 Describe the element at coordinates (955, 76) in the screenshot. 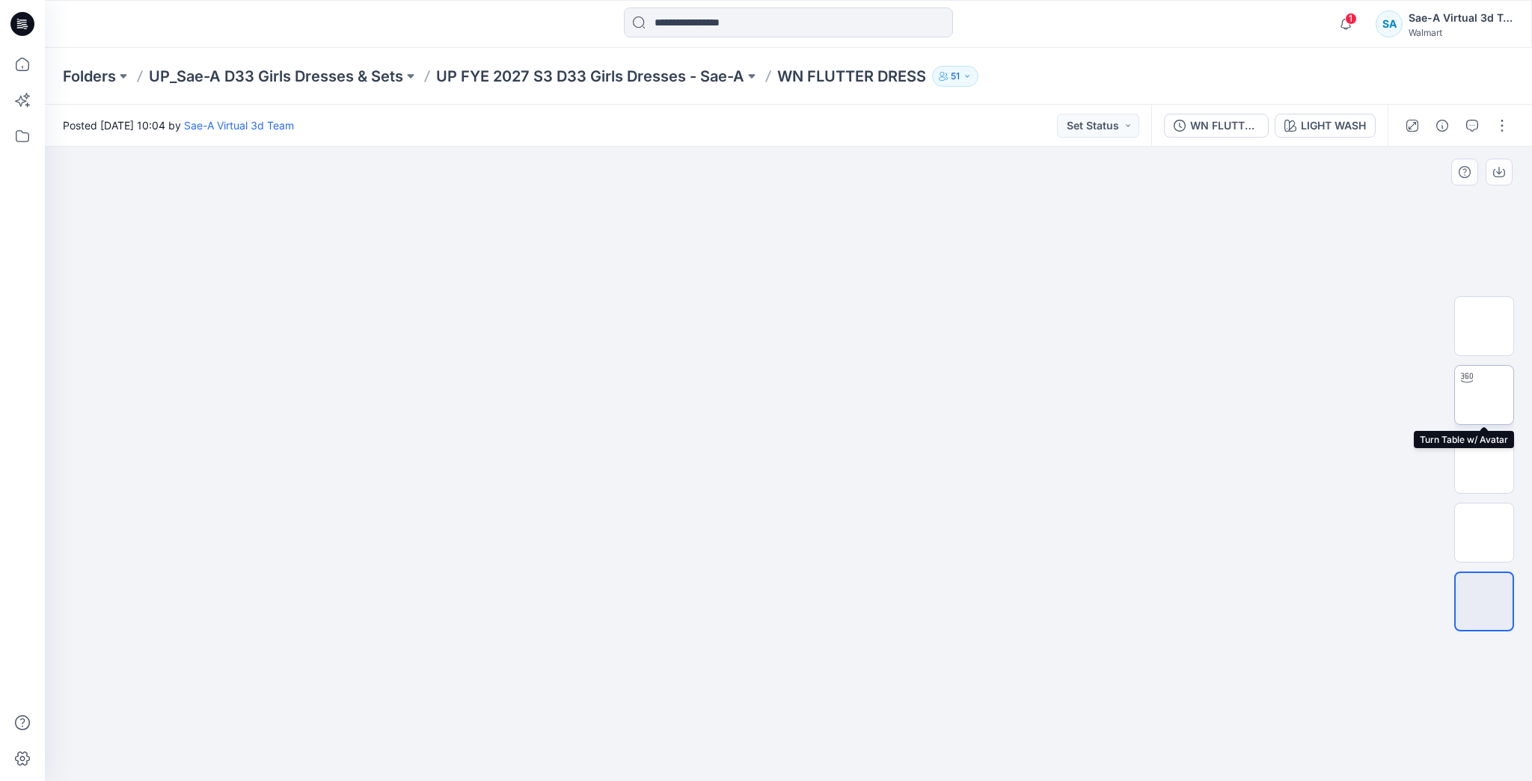

I see `button: 51` at that location.